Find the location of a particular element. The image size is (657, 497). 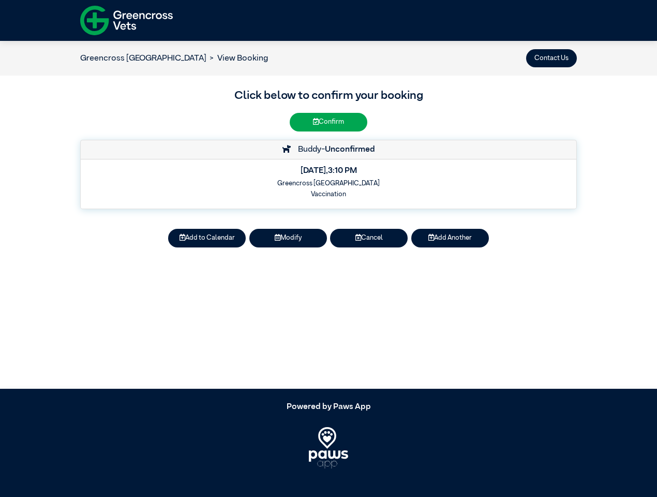

strong: Unconfirmed is located at coordinates (350, 150).